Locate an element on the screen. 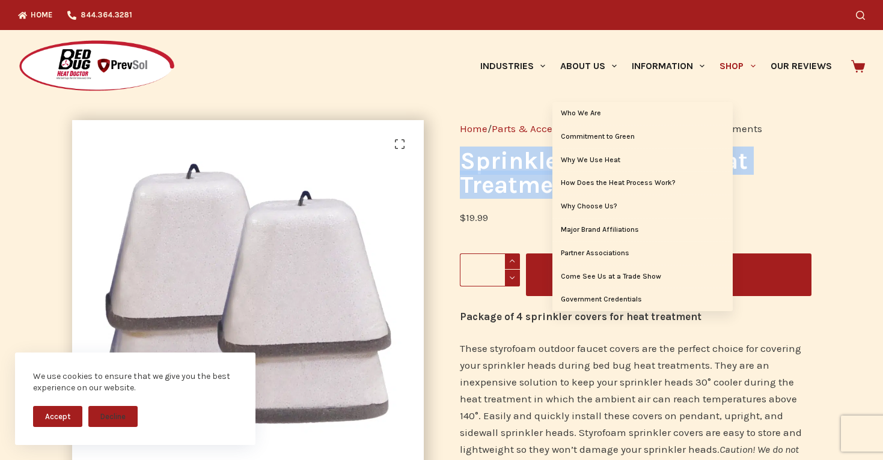  bdi: 19.99 is located at coordinates (473, 217).